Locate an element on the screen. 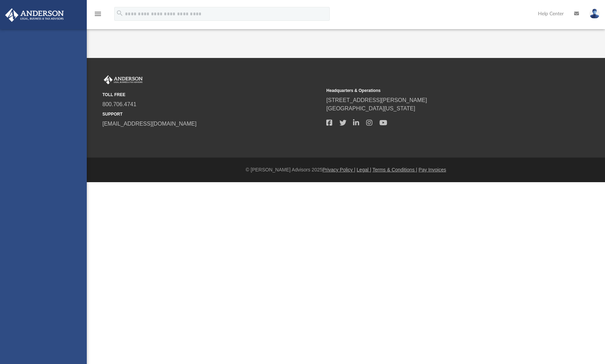 The image size is (605, 364). a: Pay Invoices is located at coordinates (432, 170).